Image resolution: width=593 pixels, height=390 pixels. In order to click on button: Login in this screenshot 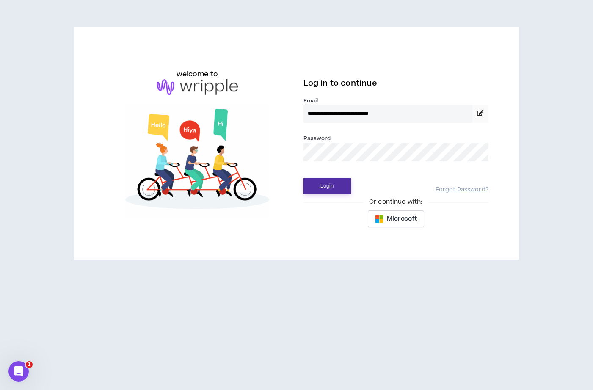, I will do `click(327, 186)`.